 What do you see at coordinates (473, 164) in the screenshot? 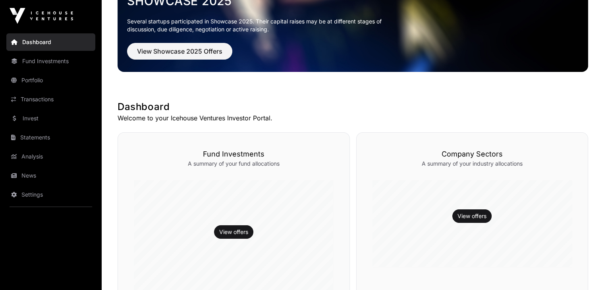
I see `p: A summary of your industry allocations` at bounding box center [473, 164].